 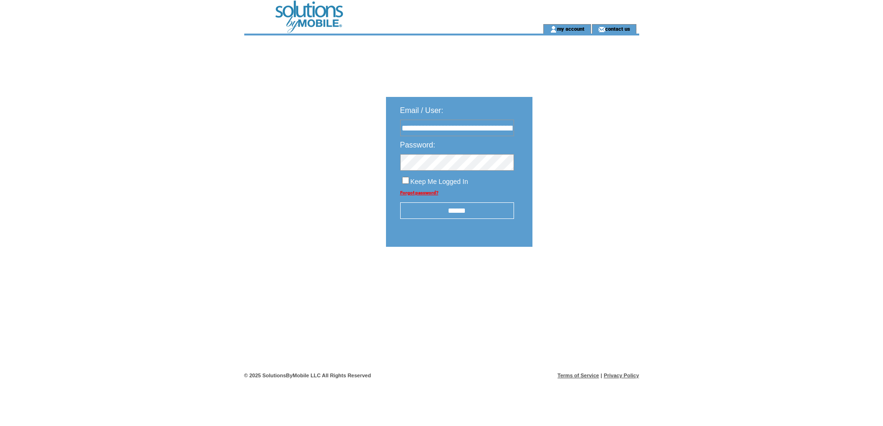 I want to click on span: Password:, so click(x=418, y=145).